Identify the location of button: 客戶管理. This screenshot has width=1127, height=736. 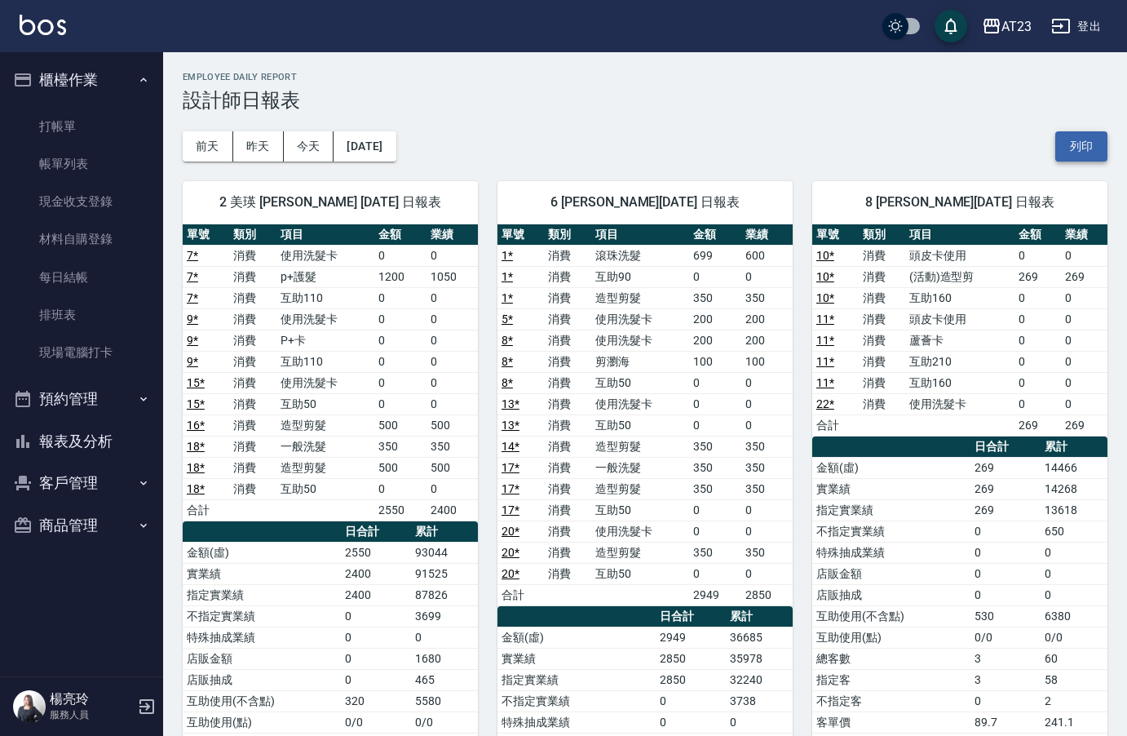
(82, 483).